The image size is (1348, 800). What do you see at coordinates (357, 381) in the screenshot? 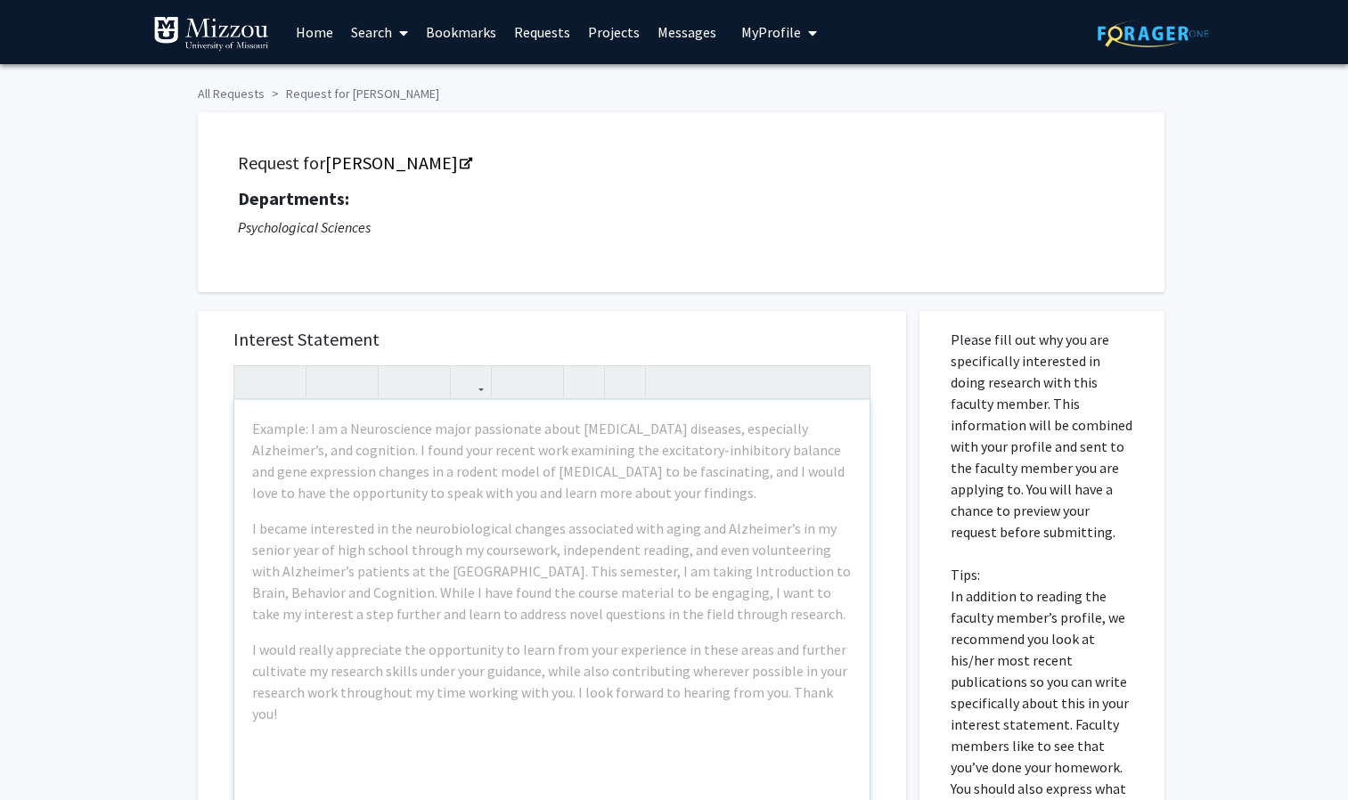
I see `button: Emphasis (Ctrl + I)` at bounding box center [357, 381].